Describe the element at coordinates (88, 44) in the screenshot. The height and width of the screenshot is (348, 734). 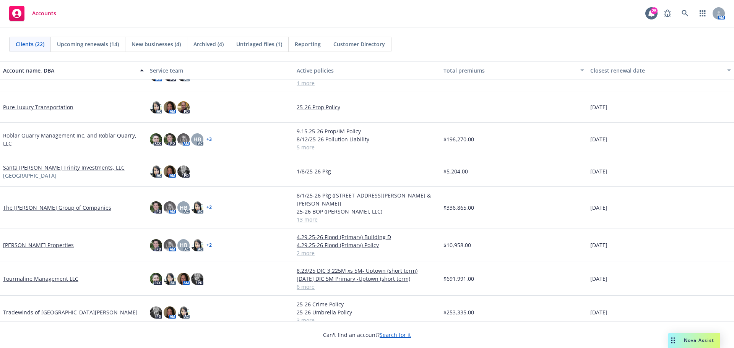
I see `span: Upcoming renewals (14)` at that location.